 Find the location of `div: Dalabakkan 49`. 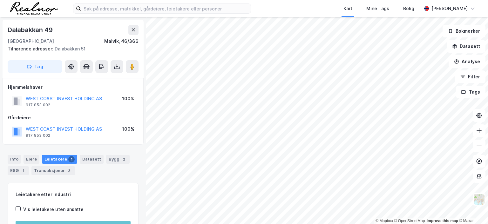

div: Dalabakkan 49 is located at coordinates (31, 30).